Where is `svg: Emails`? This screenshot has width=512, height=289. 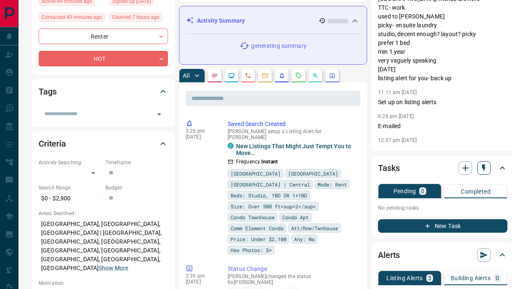 svg: Emails is located at coordinates (265, 76).